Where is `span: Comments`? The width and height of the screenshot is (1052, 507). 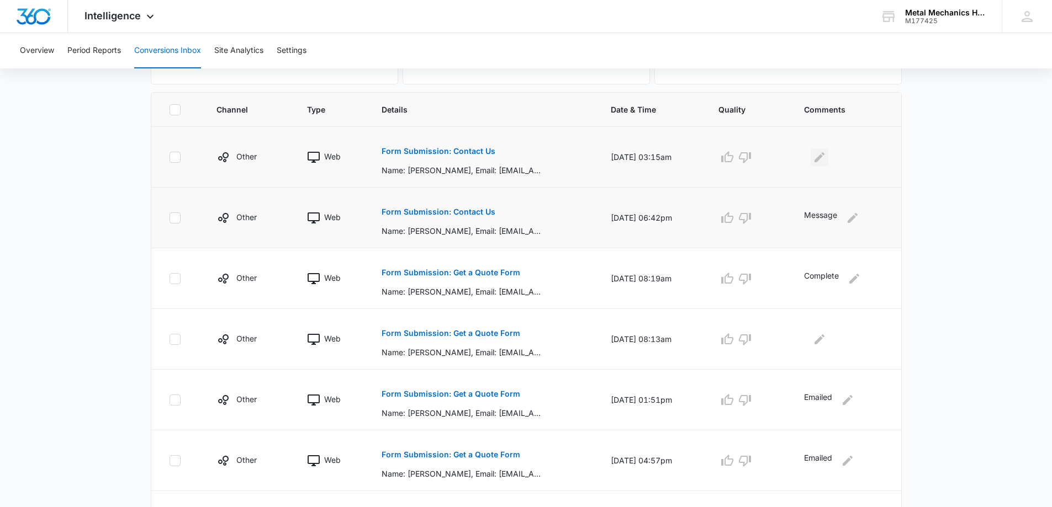 span: Comments is located at coordinates (835, 109).